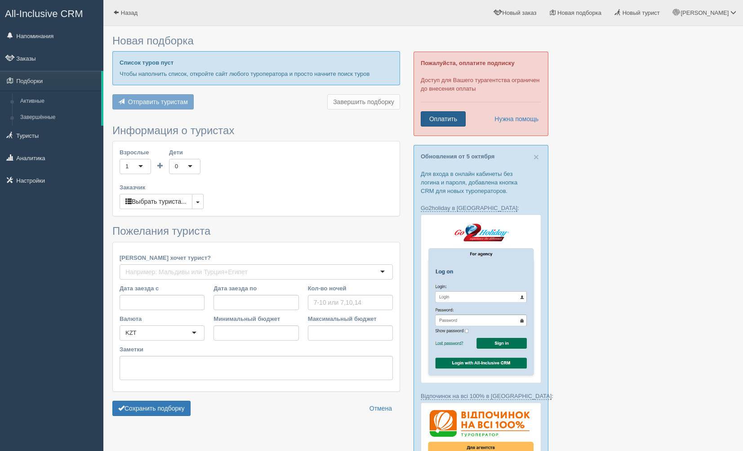 This screenshot has width=743, height=451. I want to click on label: Минимальный бюджет, so click(256, 319).